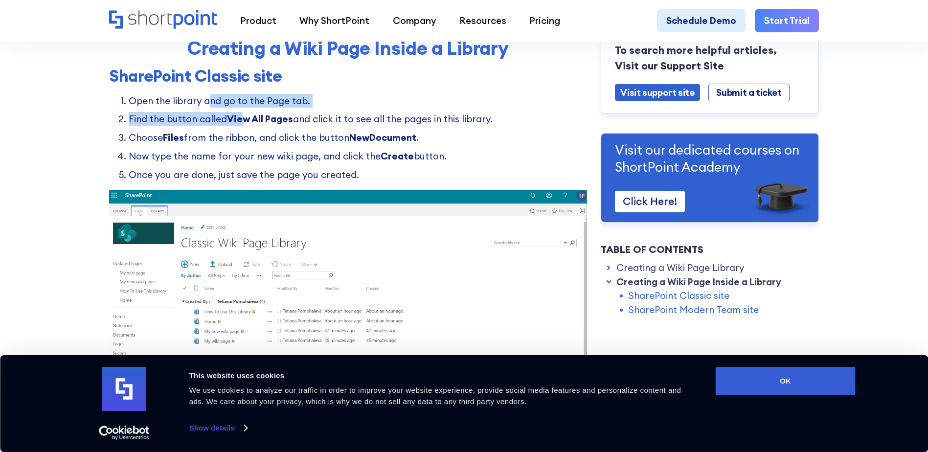 This screenshot has height=452, width=928. I want to click on a: Why ShortPoint, so click(334, 20).